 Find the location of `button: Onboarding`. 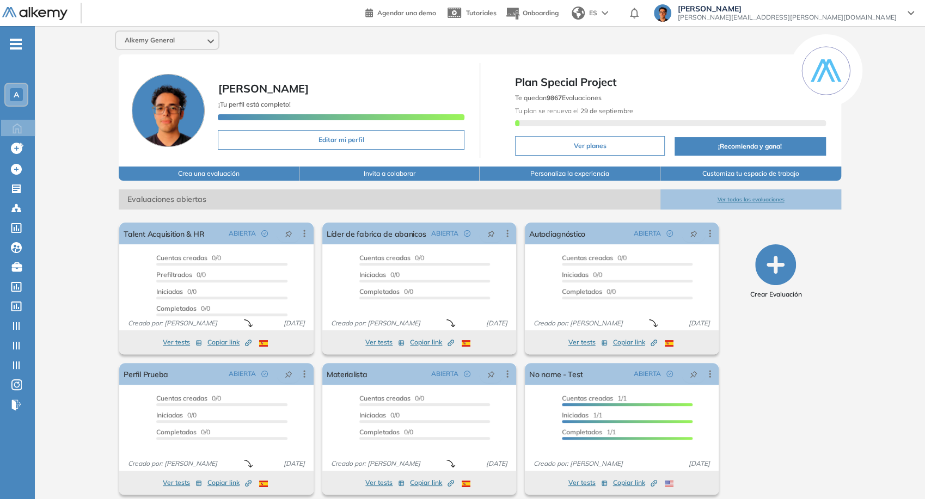

button: Onboarding is located at coordinates (532, 13).